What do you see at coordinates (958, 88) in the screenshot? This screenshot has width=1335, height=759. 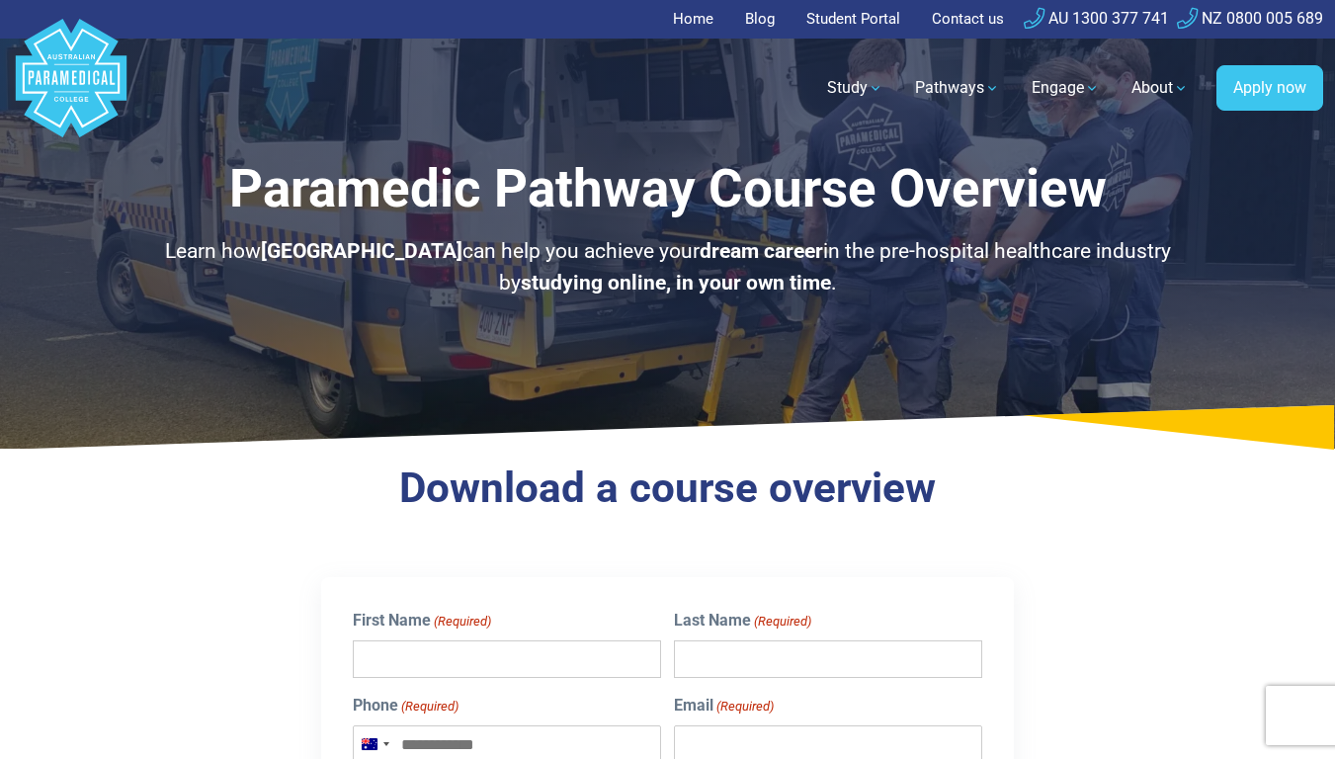 I see `a: Pathways` at bounding box center [958, 88].